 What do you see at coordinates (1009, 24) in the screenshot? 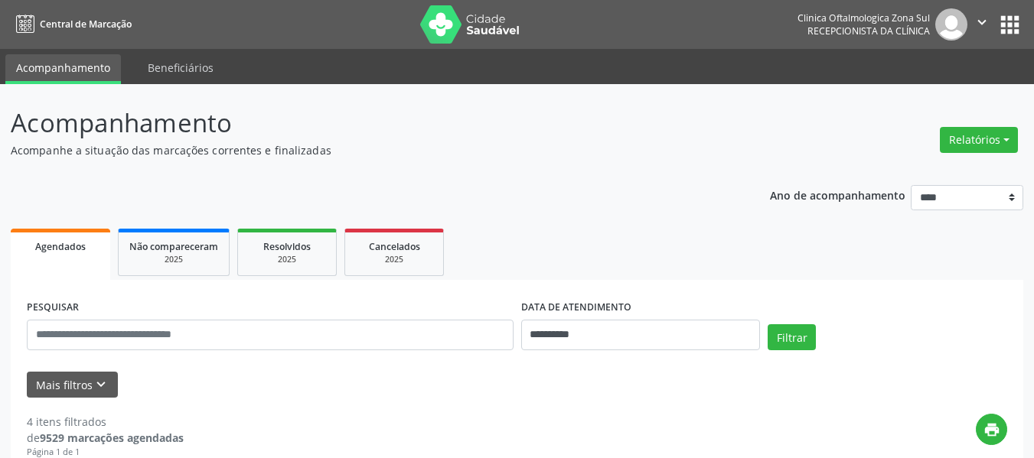
I see `button: apps` at bounding box center [1009, 24].